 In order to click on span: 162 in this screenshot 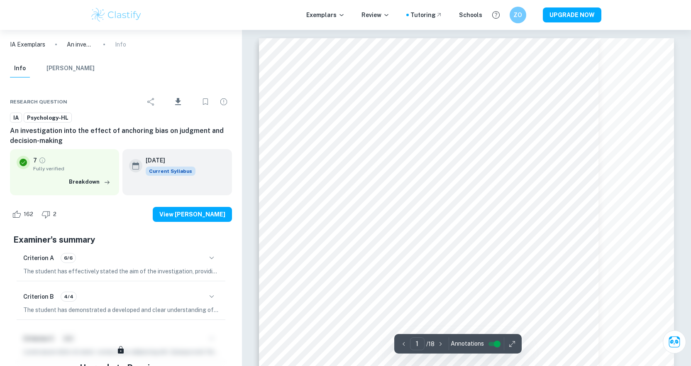, I will do `click(28, 214)`.